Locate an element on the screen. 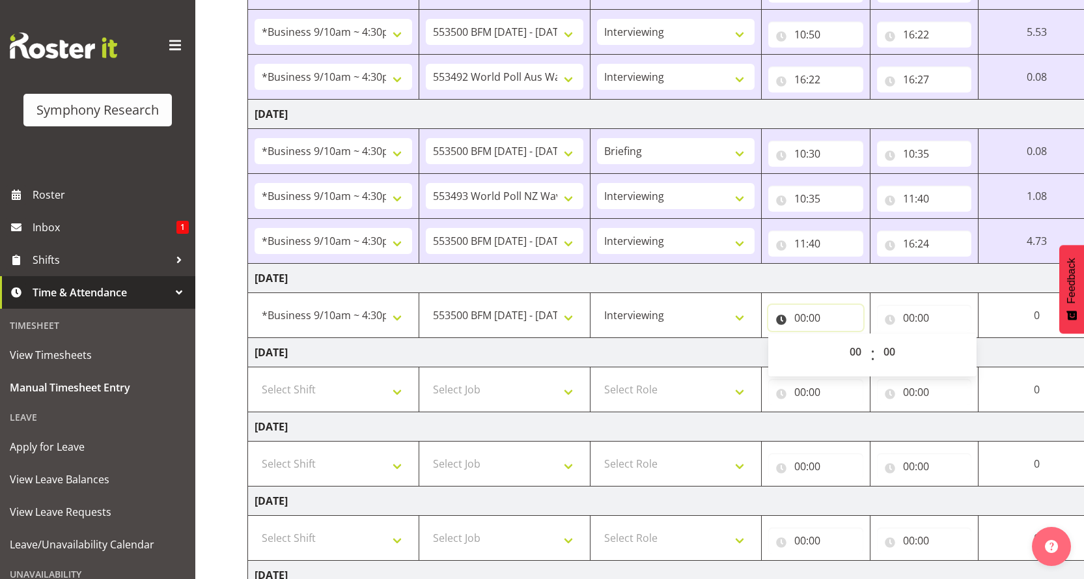 The width and height of the screenshot is (1084, 579). span: Leave/Unavailability Calendar is located at coordinates (98, 544).